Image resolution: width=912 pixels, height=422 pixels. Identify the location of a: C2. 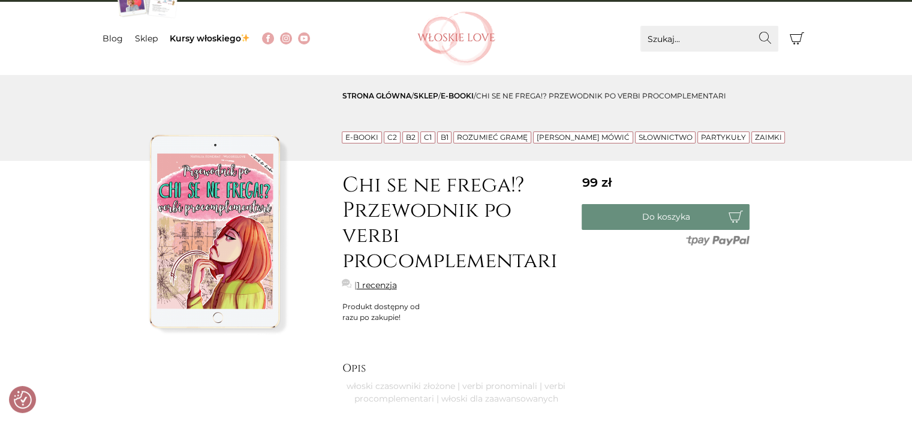
(392, 137).